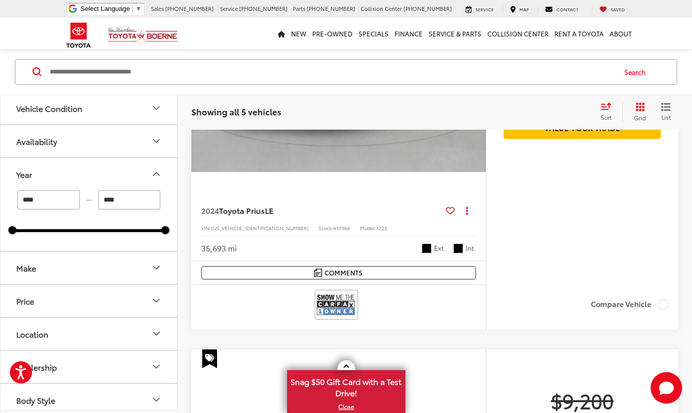 Image resolution: width=692 pixels, height=413 pixels. I want to click on span: 1223, so click(382, 228).